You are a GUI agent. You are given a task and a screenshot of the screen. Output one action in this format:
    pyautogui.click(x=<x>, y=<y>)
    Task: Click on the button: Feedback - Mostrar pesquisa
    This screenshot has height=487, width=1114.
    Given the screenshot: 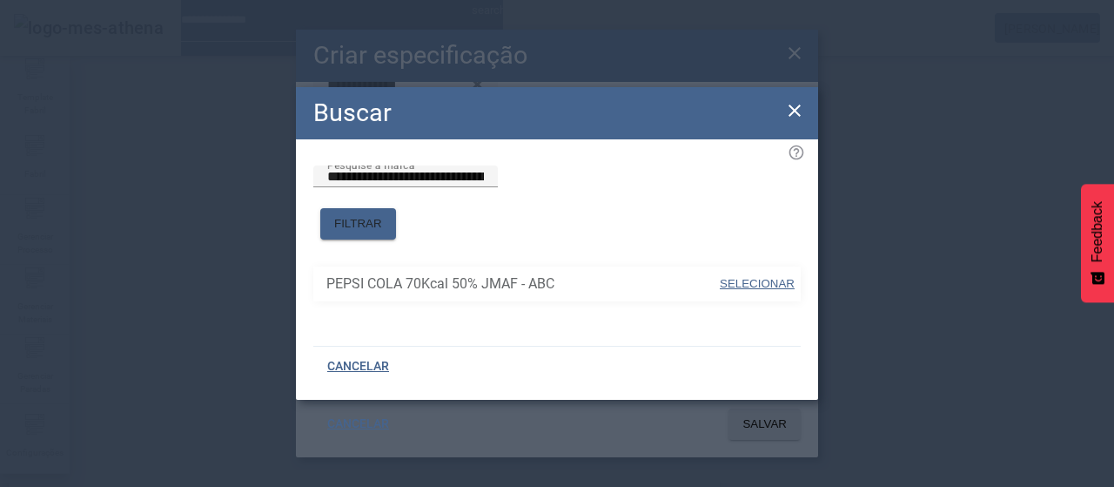 What is the action you would take?
    pyautogui.click(x=1098, y=243)
    